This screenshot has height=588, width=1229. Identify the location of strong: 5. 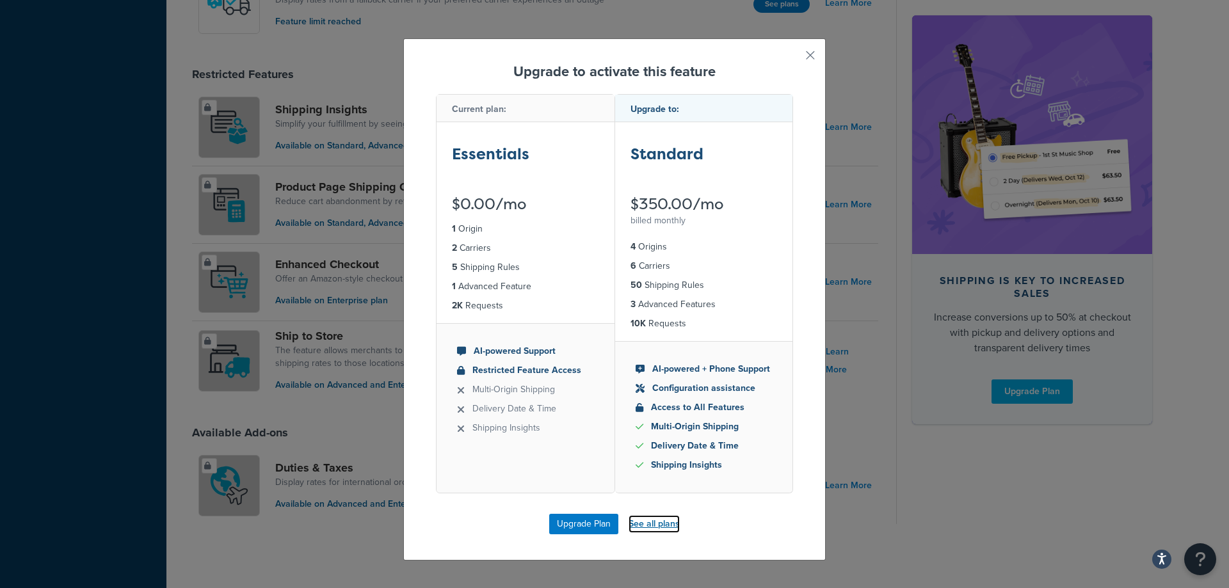
(454, 267).